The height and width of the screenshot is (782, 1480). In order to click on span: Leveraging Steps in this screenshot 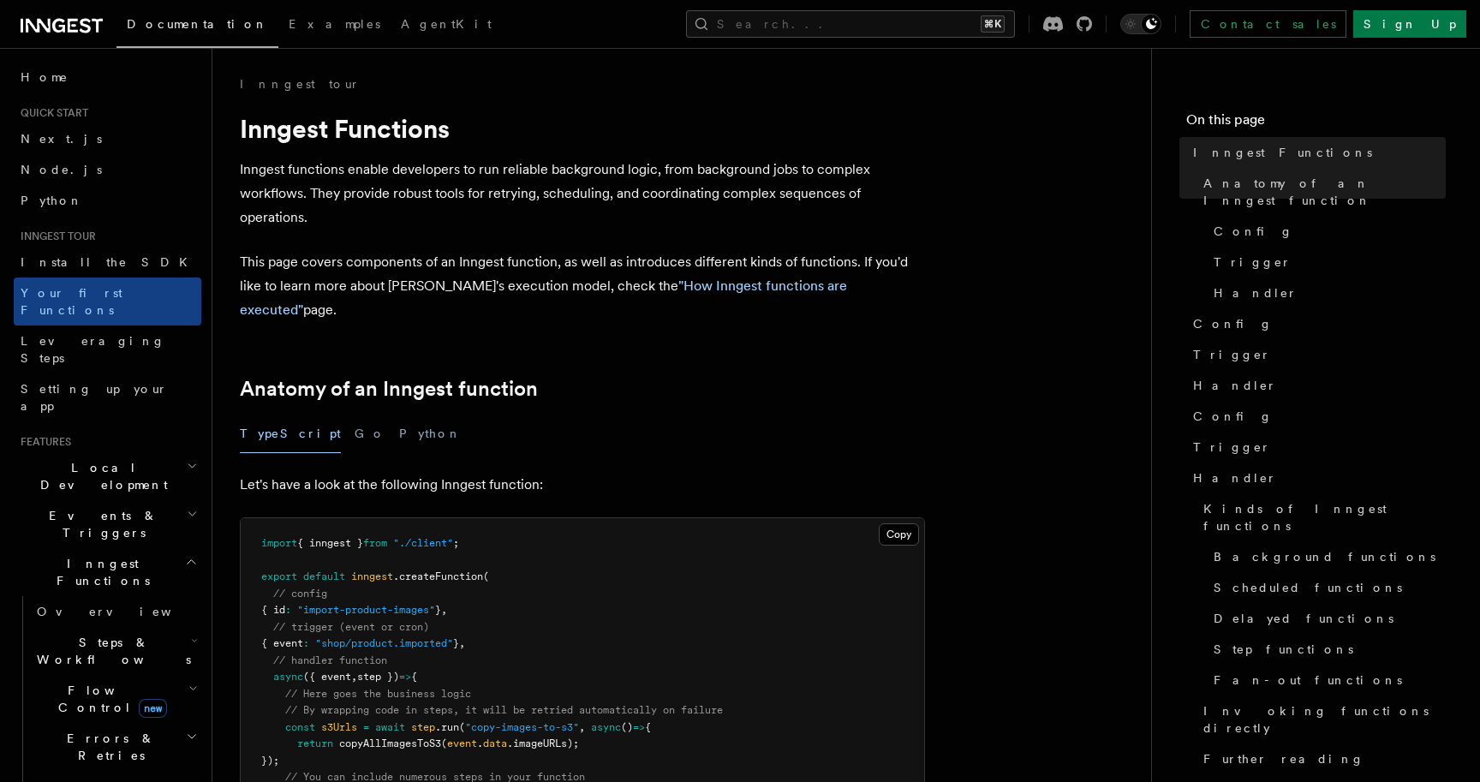, I will do `click(92, 349)`.